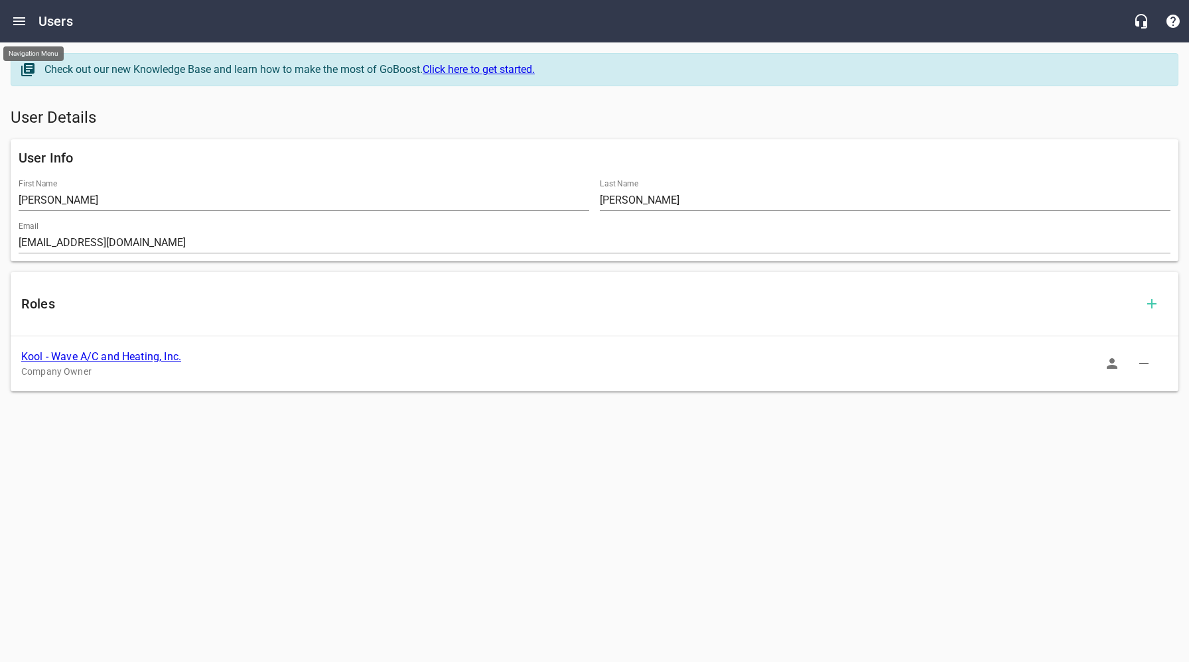 This screenshot has width=1189, height=662. I want to click on button: Add Role, so click(1152, 304).